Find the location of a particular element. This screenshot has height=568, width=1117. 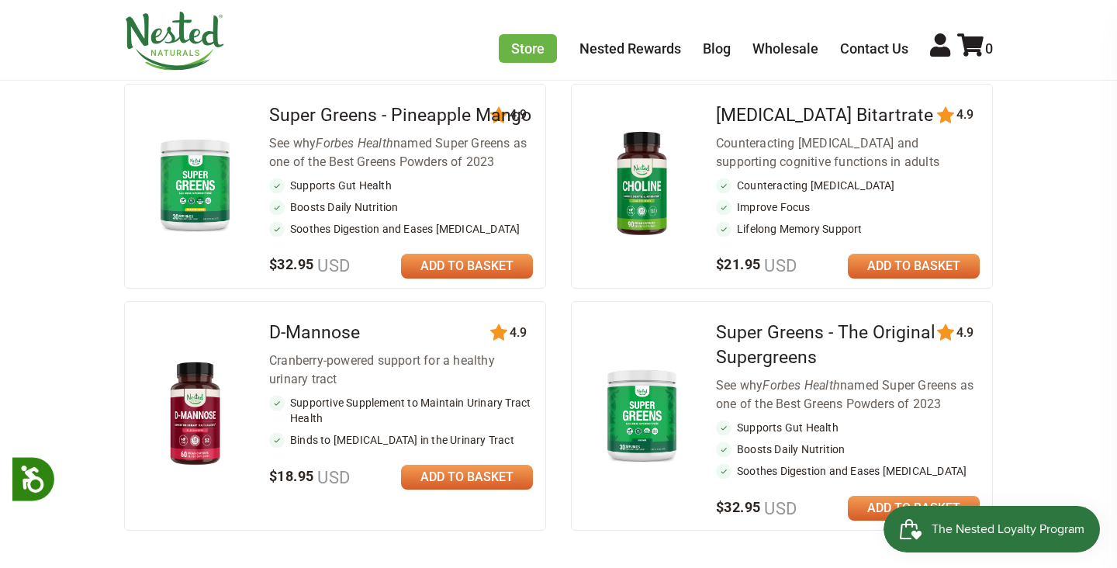

a: Contact Us is located at coordinates (874, 48).